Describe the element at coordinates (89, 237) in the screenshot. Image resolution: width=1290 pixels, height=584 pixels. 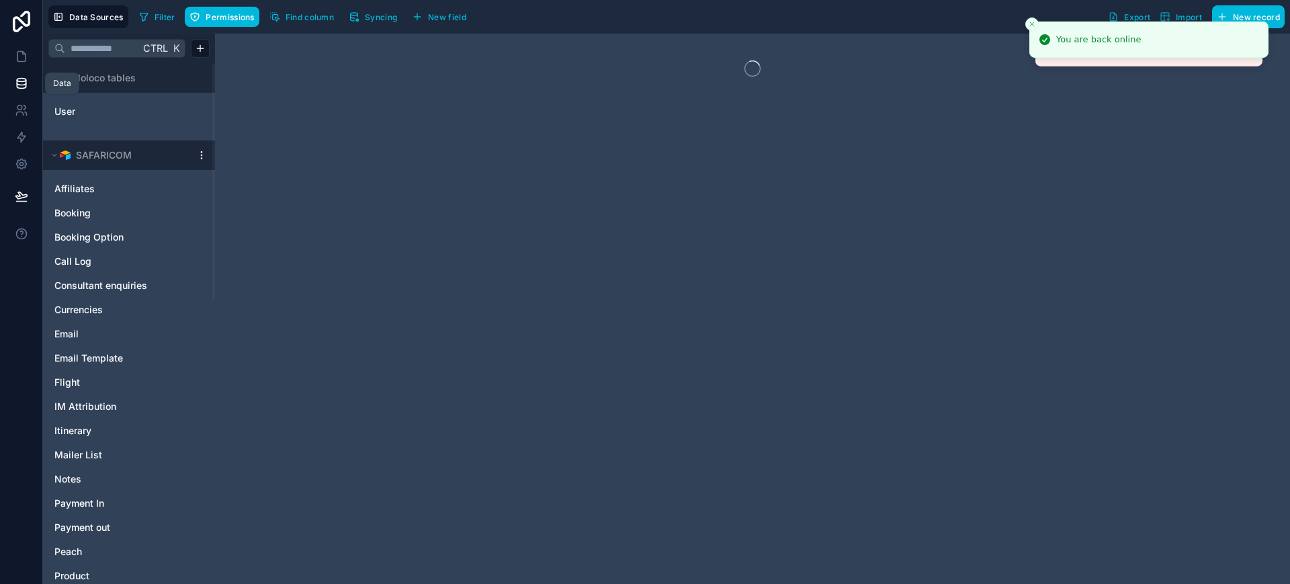
I see `span: Booking Option` at that location.